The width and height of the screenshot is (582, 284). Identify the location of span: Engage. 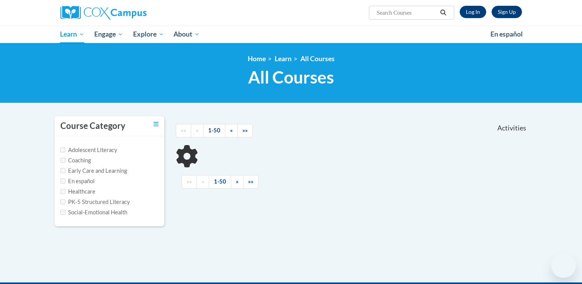
(109, 34).